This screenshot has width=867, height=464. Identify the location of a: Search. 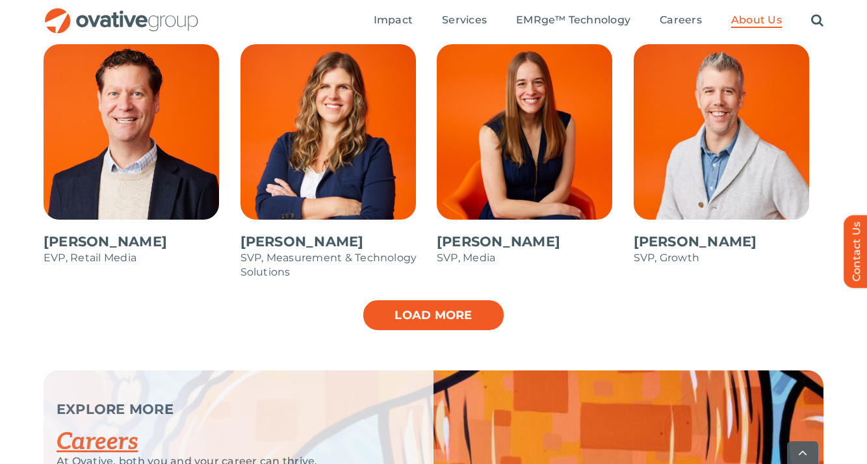
(817, 21).